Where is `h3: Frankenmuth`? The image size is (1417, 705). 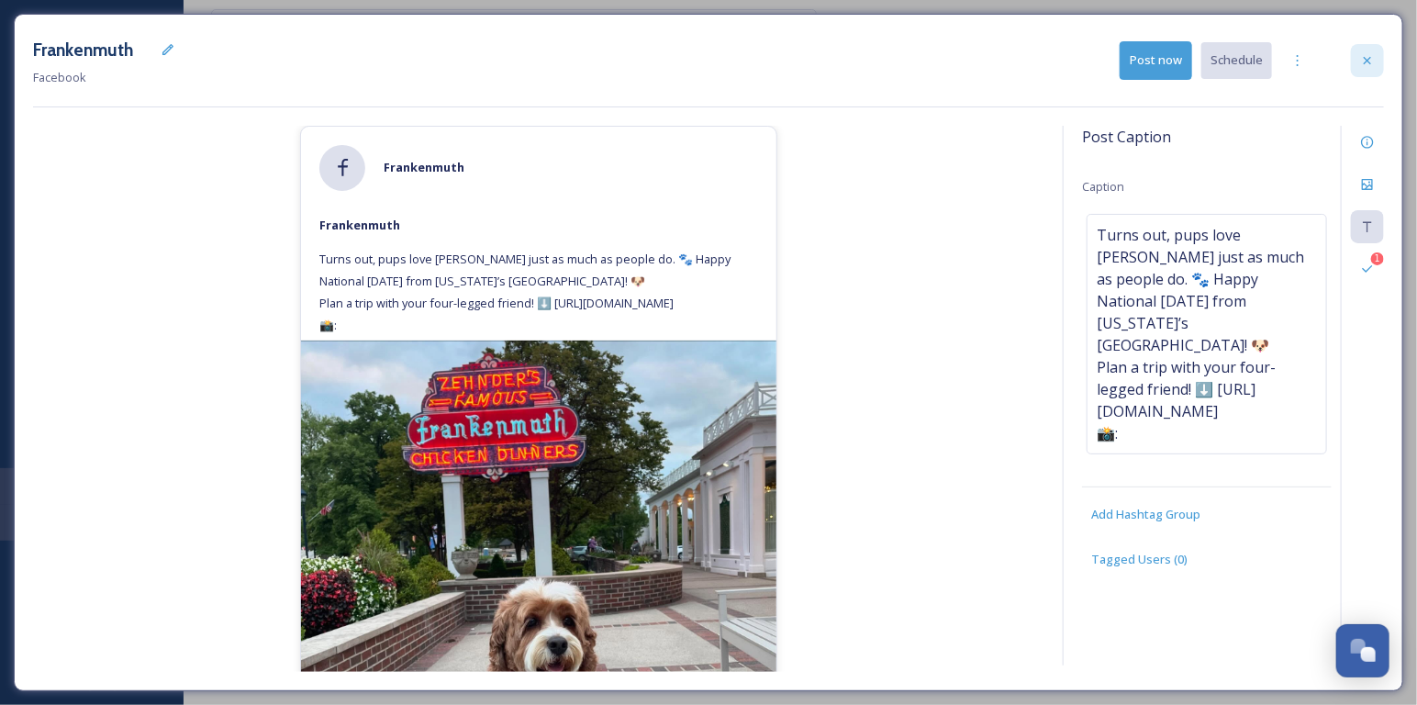 h3: Frankenmuth is located at coordinates (83, 50).